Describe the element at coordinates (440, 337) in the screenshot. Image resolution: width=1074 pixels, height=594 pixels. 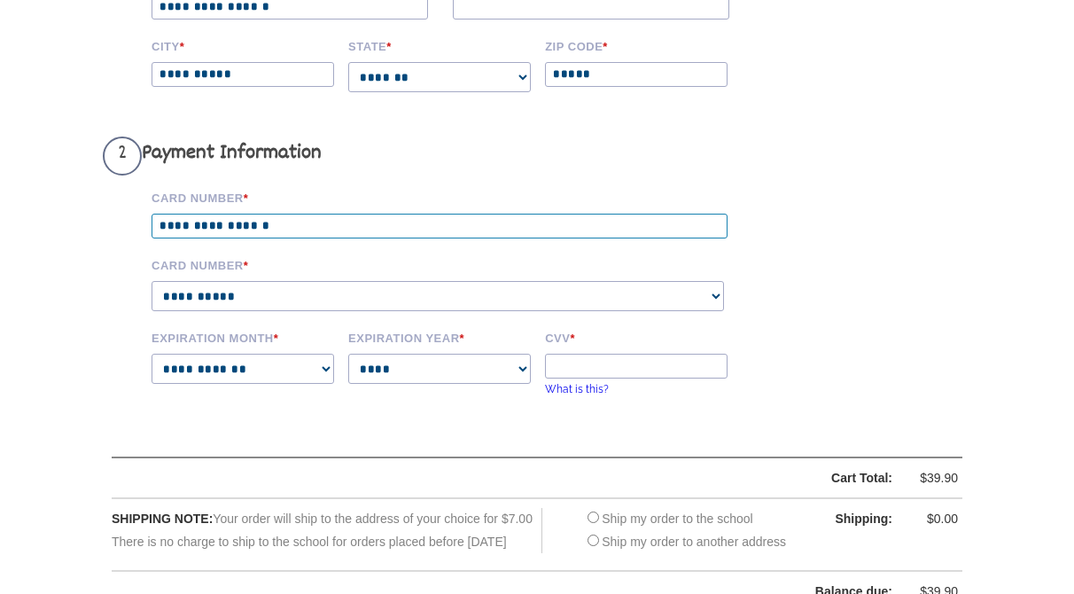
I see `label: Expiration Year` at that location.